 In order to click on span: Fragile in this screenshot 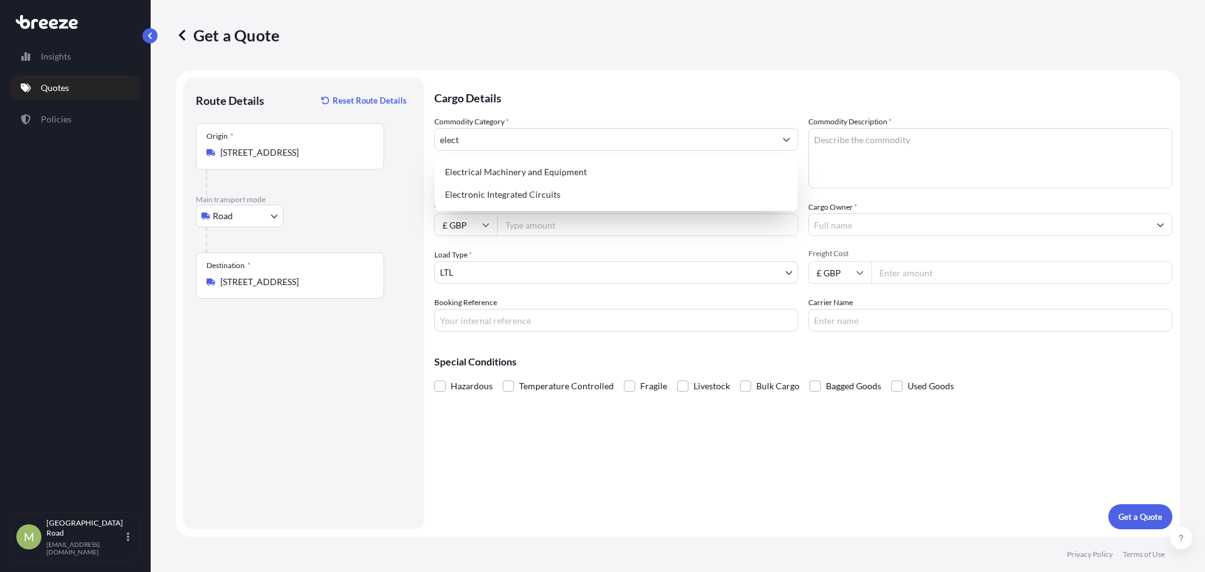, I will do `click(653, 386)`.